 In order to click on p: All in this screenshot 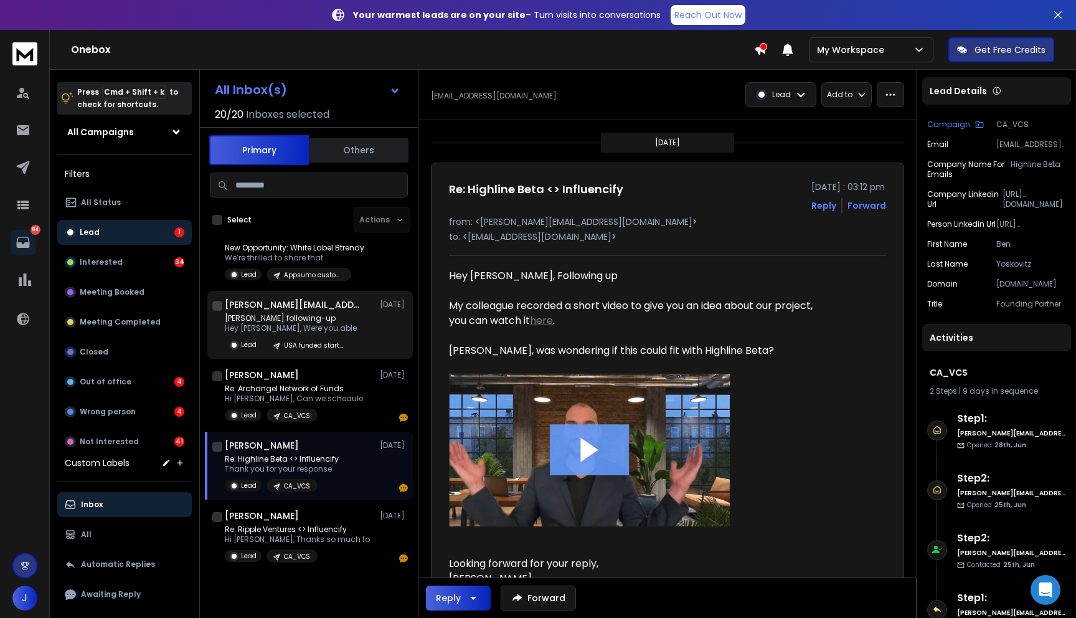, I will do `click(86, 534)`.